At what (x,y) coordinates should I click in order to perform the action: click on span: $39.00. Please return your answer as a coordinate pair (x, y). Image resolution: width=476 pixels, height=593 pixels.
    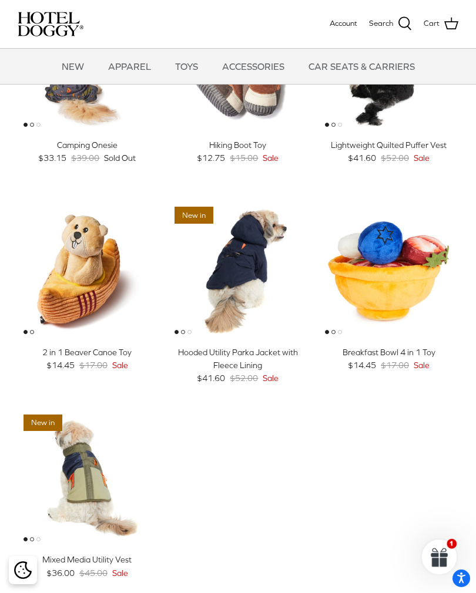
    Looking at the image, I should click on (85, 158).